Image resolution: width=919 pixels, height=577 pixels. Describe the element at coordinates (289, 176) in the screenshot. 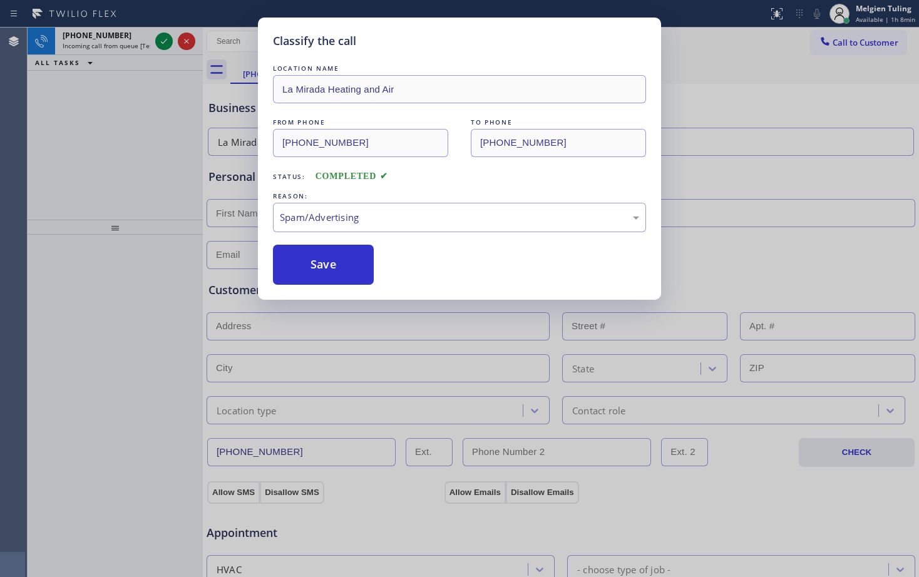

I see `span: Status:` at that location.